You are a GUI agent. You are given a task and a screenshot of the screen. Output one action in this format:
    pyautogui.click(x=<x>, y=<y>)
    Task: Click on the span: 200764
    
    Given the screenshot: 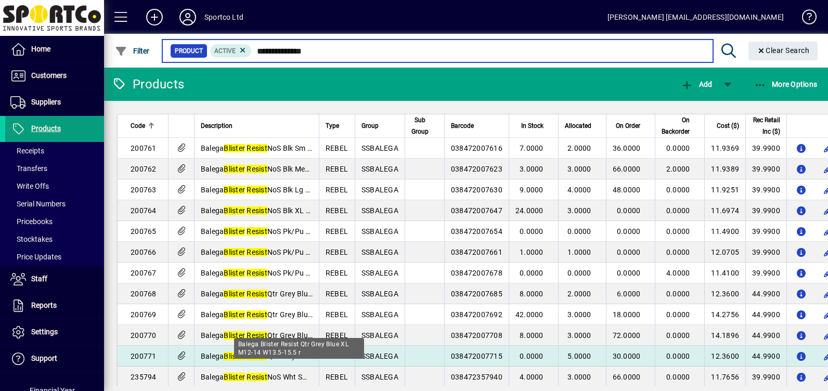 What is the action you would take?
    pyautogui.click(x=144, y=211)
    